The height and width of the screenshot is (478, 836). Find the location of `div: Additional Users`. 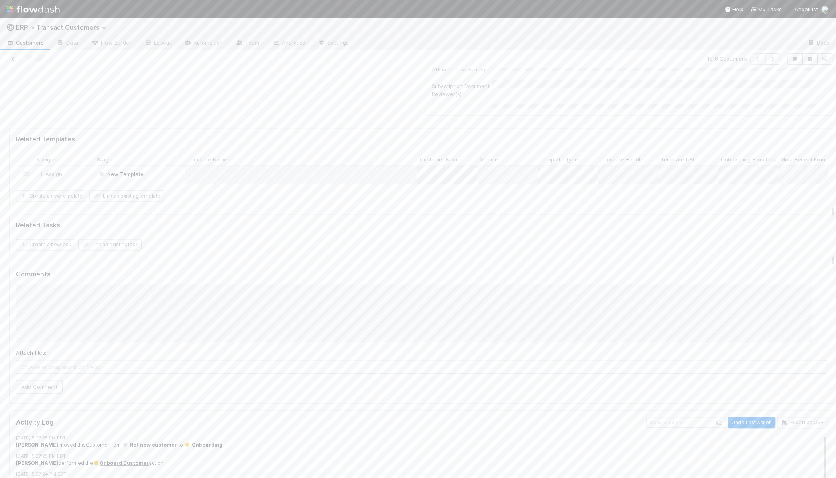

div: Additional Users is located at coordinates (462, 110).